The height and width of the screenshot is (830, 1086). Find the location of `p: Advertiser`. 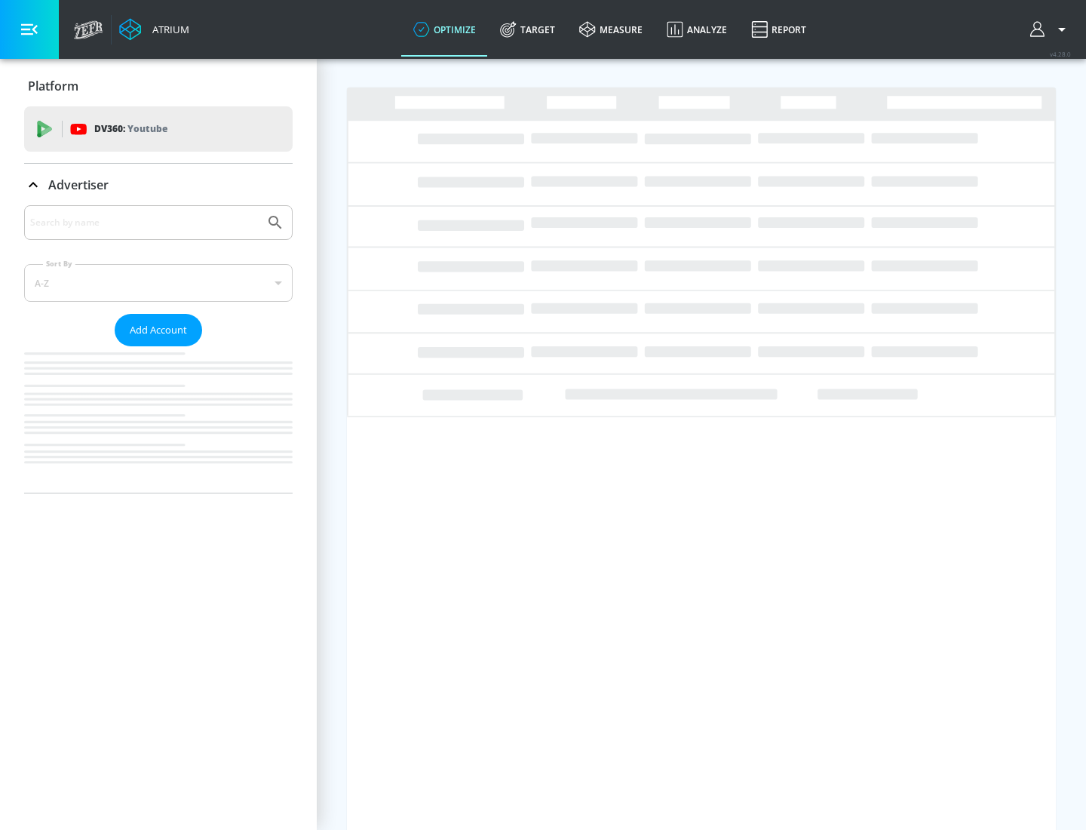

p: Advertiser is located at coordinates (78, 185).